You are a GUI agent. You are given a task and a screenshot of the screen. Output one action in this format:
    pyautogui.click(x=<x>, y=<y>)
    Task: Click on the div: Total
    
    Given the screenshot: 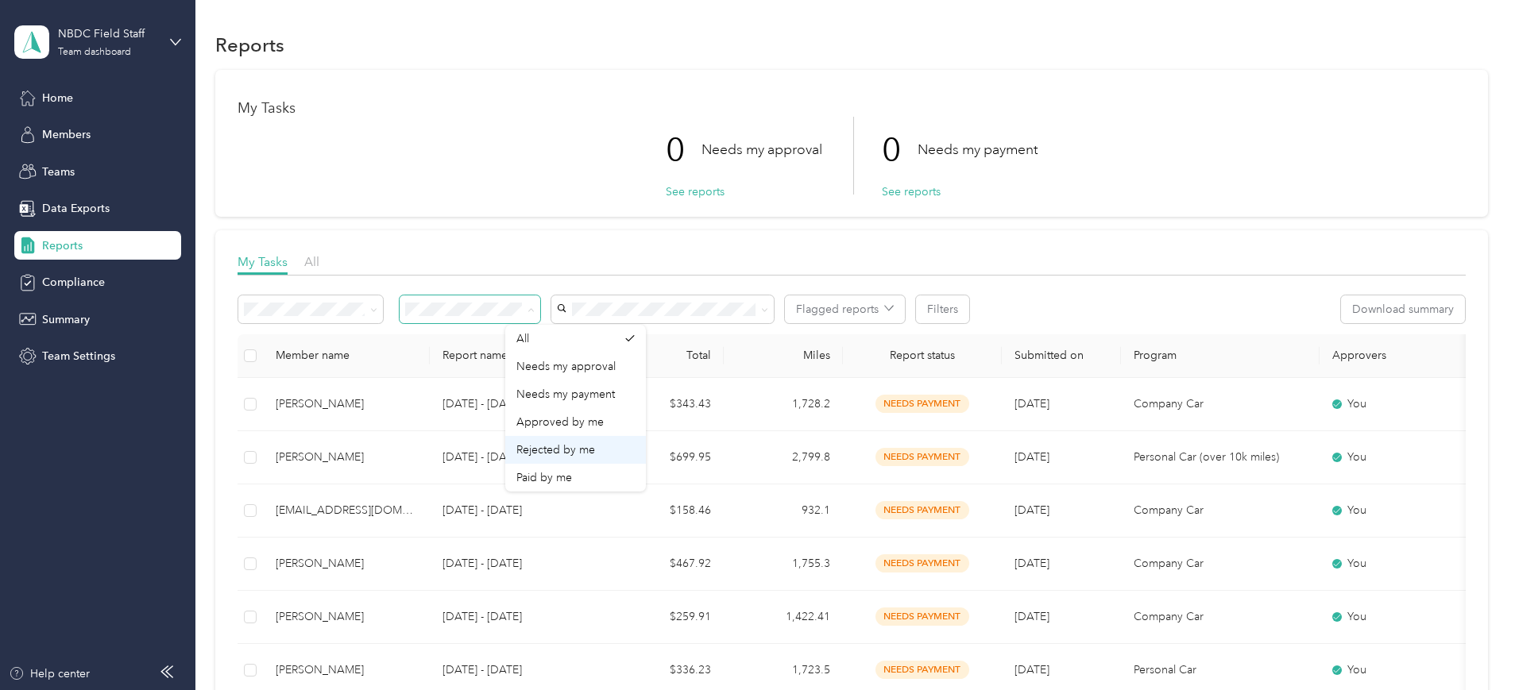 What is the action you would take?
    pyautogui.click(x=664, y=355)
    